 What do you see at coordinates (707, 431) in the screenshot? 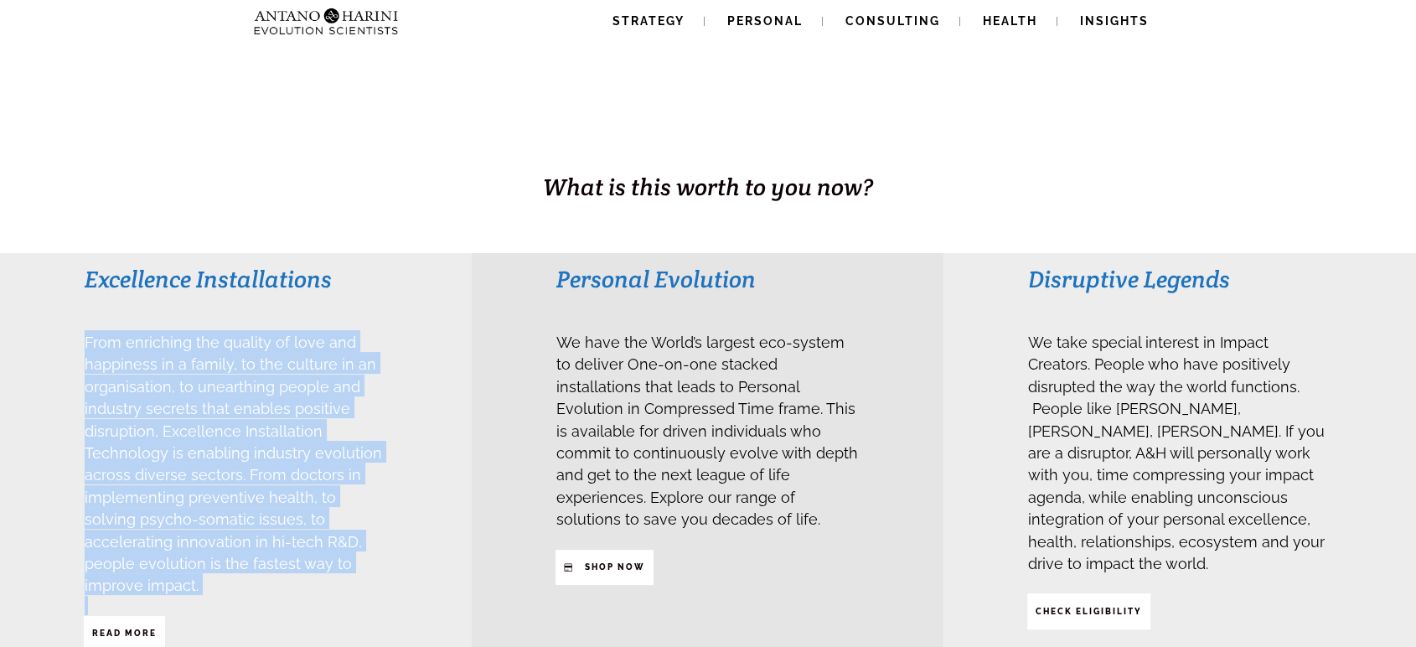
I see `span: We have the World’s largest eco-system to deliver One-on-one stacked installations that leads to ...` at bounding box center [707, 431].